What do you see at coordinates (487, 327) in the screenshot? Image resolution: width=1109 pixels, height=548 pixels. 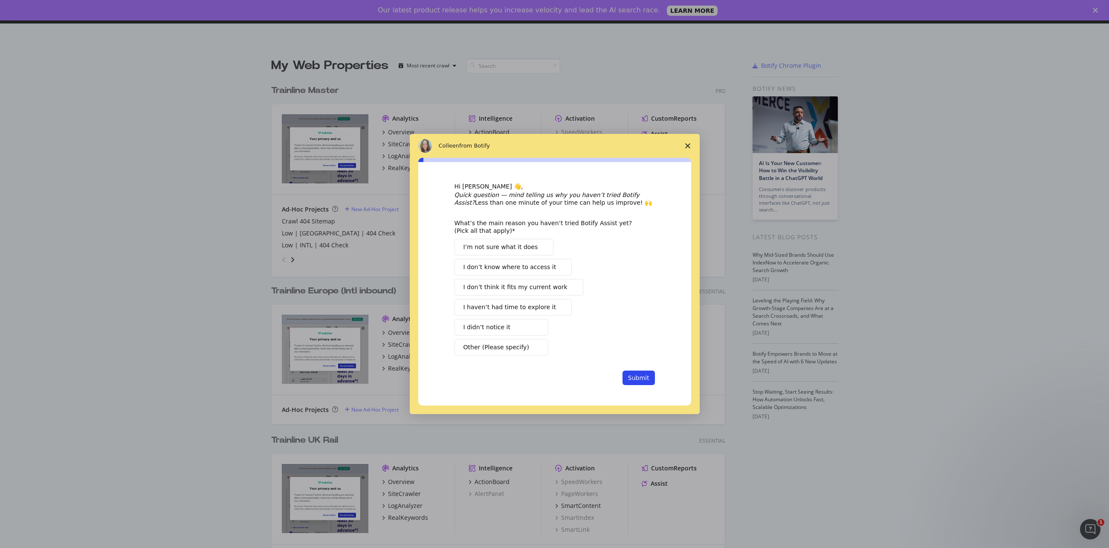 I see `span: I didn’t notice it` at bounding box center [487, 327].